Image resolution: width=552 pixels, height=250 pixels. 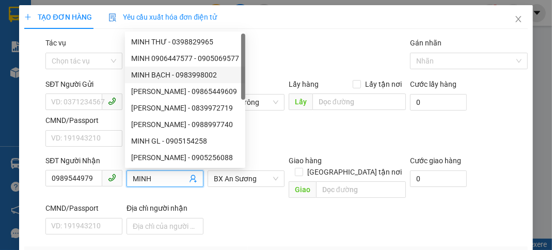 I want to click on div: SĐT Người Gửi, so click(x=84, y=84).